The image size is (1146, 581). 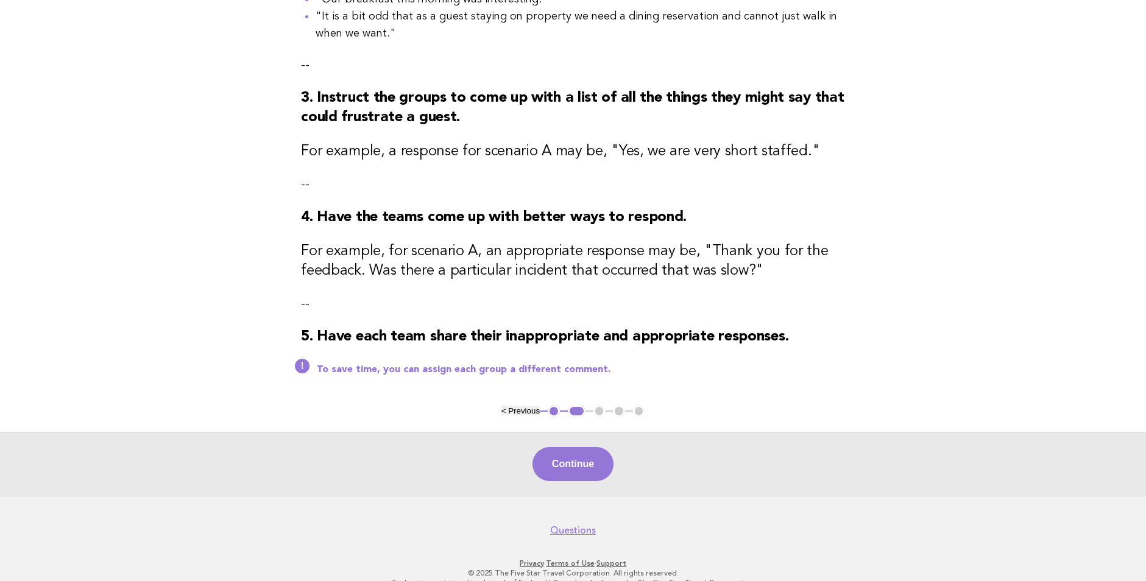 What do you see at coordinates (573, 464) in the screenshot?
I see `button: Continue` at bounding box center [573, 464].